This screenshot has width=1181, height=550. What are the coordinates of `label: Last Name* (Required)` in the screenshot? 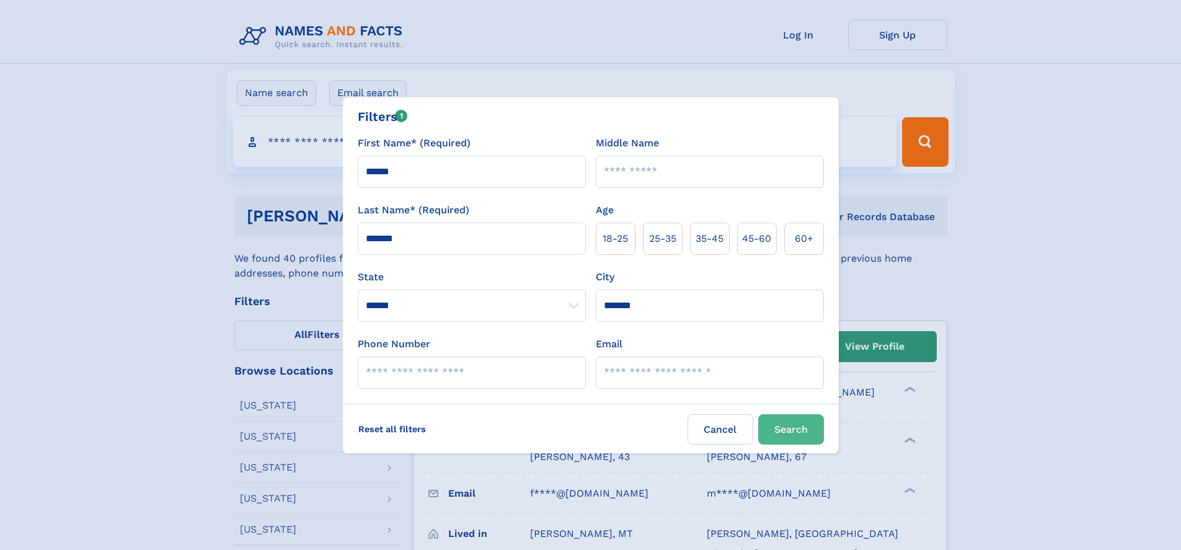 It's located at (413, 210).